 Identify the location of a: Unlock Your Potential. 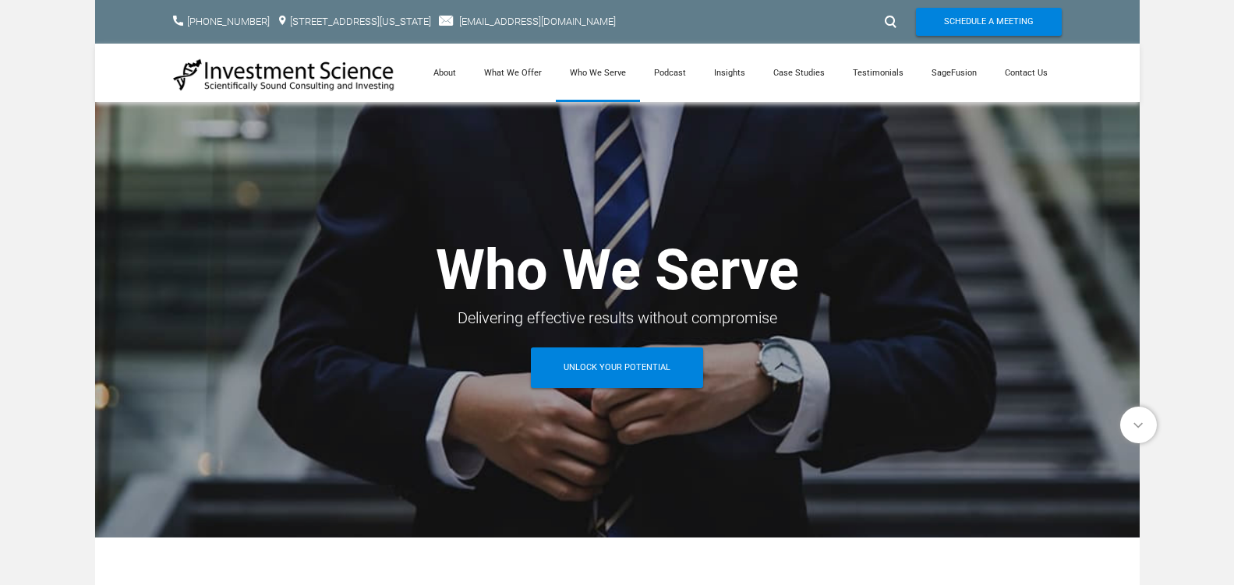
(617, 368).